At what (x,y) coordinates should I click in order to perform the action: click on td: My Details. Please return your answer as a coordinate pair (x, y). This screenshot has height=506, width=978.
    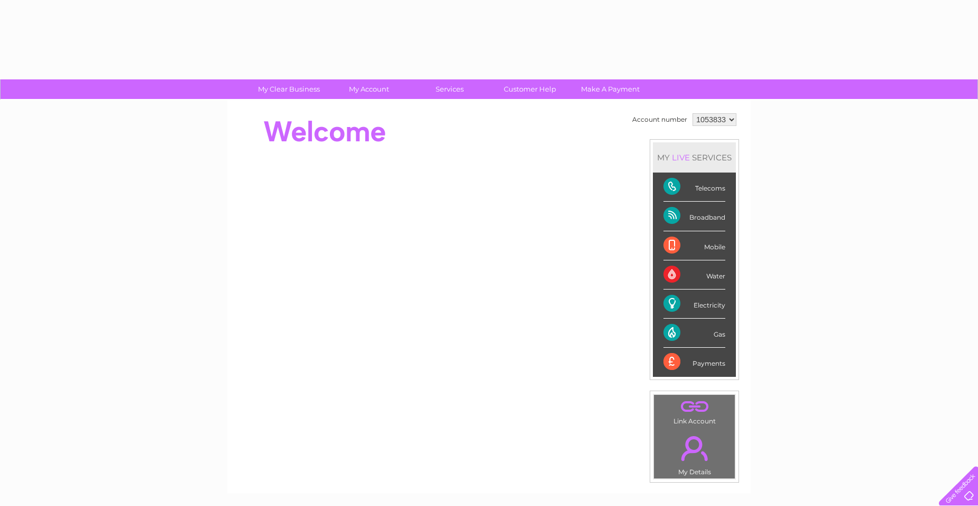
    Looking at the image, I should click on (694, 453).